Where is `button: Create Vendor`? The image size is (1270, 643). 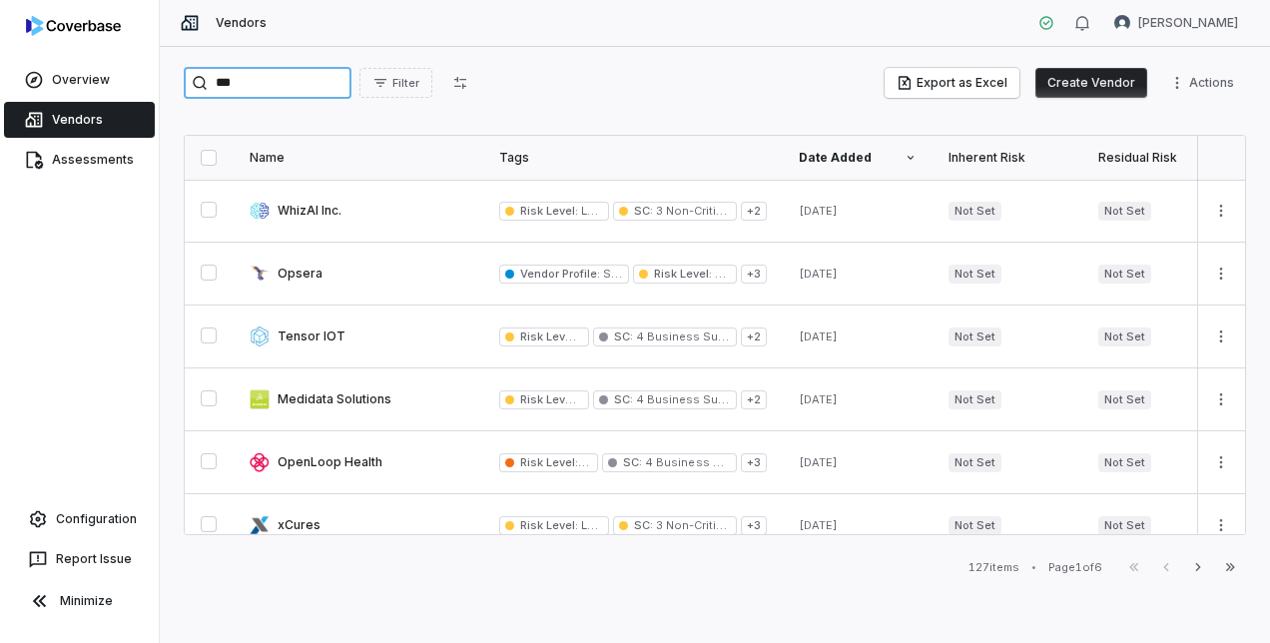 button: Create Vendor is located at coordinates (1091, 83).